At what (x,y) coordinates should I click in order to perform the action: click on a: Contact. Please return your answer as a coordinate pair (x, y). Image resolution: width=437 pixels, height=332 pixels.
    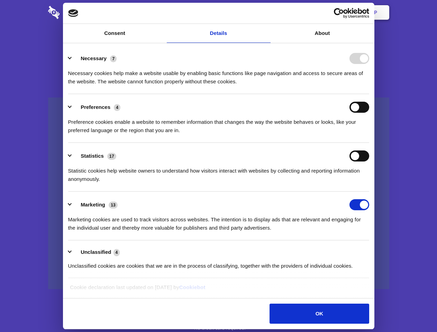
    Looking at the image, I should click on (296, 12).